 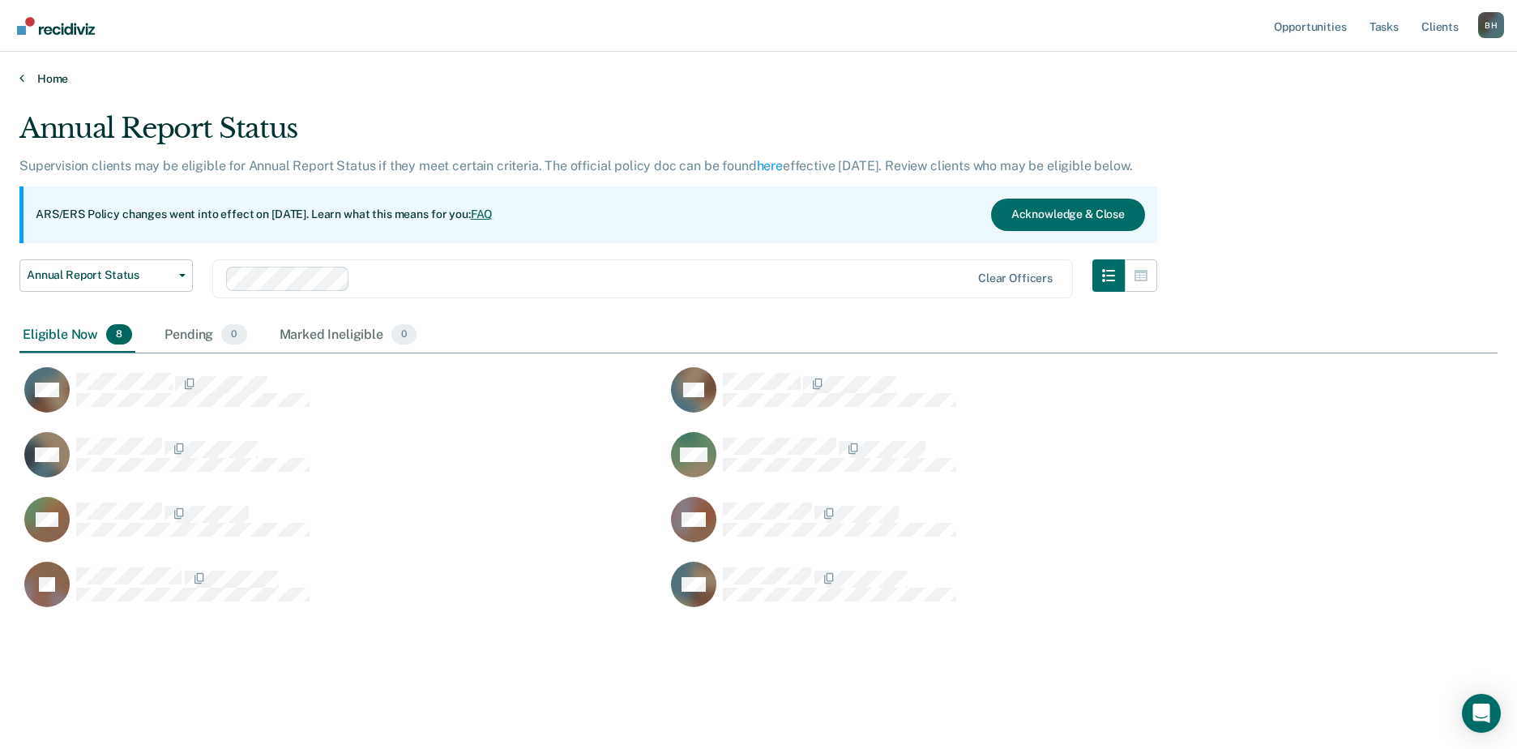 What do you see at coordinates (119, 335) in the screenshot?
I see `span: 8` at bounding box center [119, 335].